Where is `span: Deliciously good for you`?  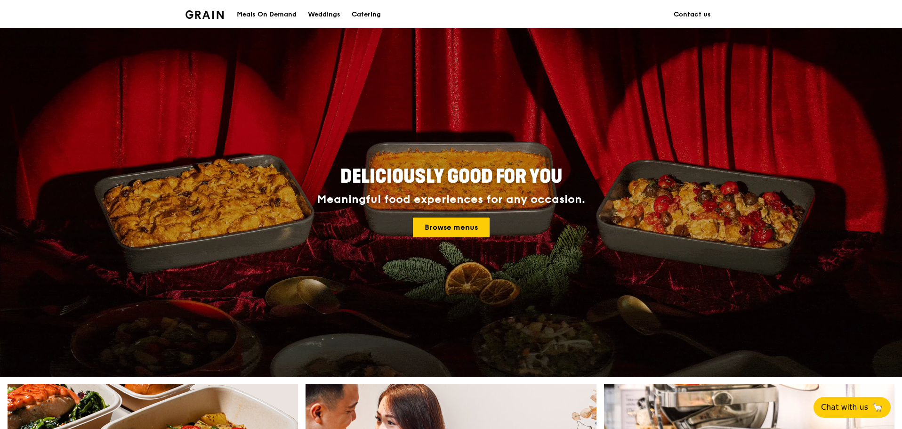 span: Deliciously good for you is located at coordinates (451, 177).